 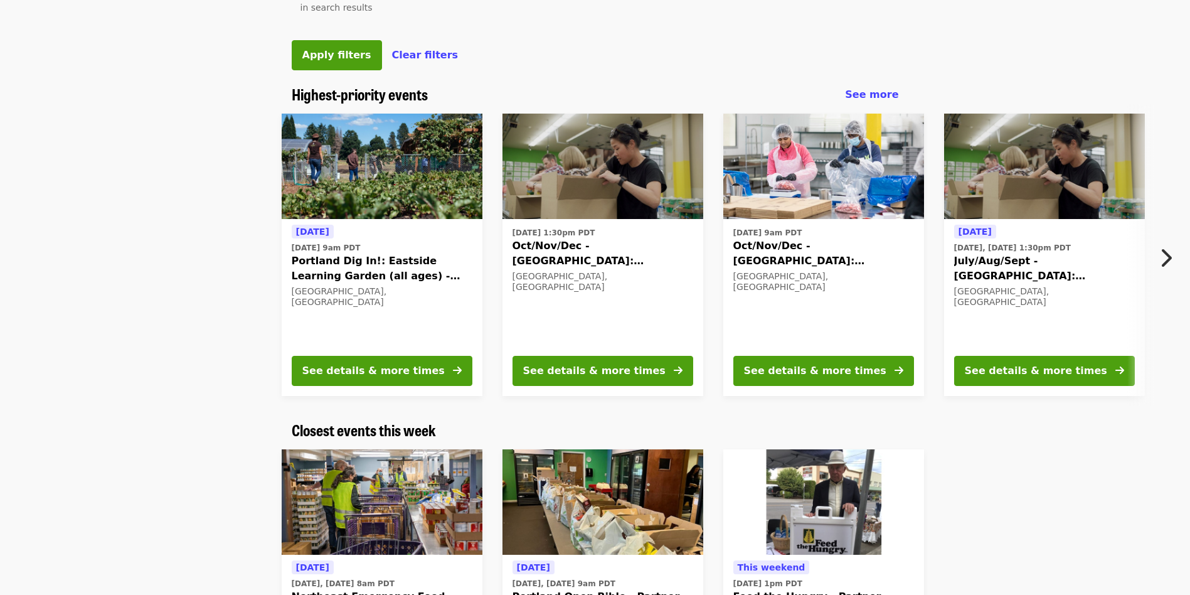 I want to click on img: Portland Open Bible - Partner Agency Support (16+) organized by Oregon Food Bank, so click(x=603, y=502).